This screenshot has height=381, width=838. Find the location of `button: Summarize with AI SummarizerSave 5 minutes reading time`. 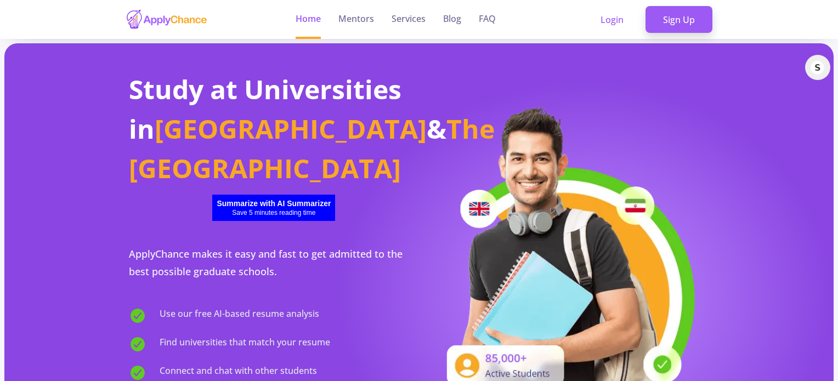

button: Summarize with AI SummarizerSave 5 minutes reading time is located at coordinates (274, 208).